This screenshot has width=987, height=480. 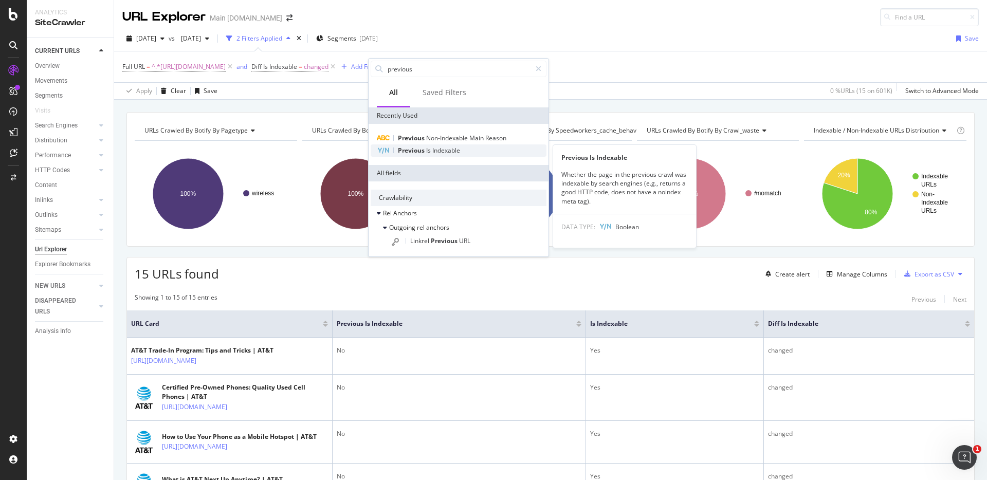 What do you see at coordinates (44, 200) in the screenshot?
I see `div: Inlinks` at bounding box center [44, 200].